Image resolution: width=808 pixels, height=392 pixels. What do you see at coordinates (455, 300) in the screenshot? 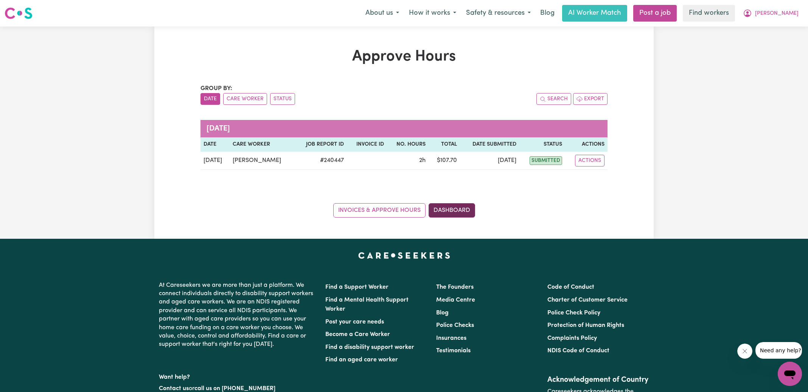
I see `a: Media Centre` at bounding box center [455, 300].